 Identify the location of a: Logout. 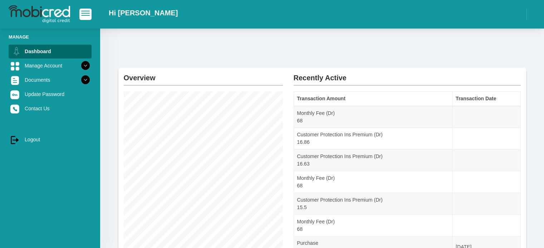
(50, 140).